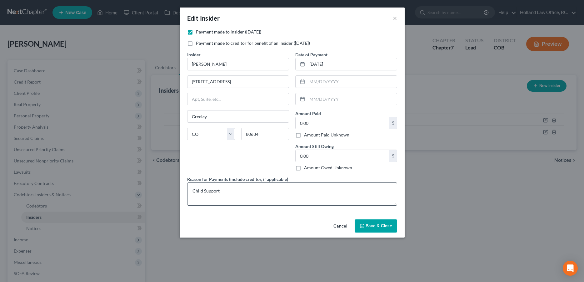 Image resolution: width=584 pixels, height=282 pixels. I want to click on input: Apt, Suite, etc..., so click(238, 99).